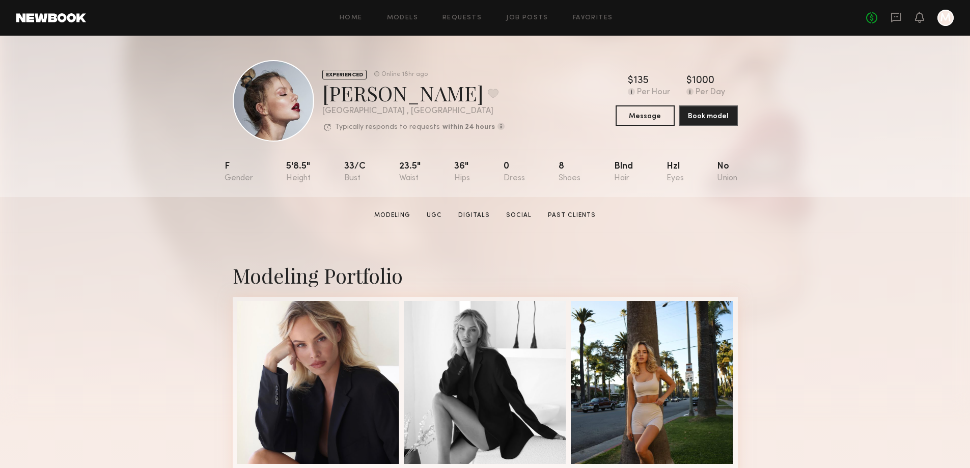 The height and width of the screenshot is (468, 970). I want to click on div: 23.5", so click(410, 172).